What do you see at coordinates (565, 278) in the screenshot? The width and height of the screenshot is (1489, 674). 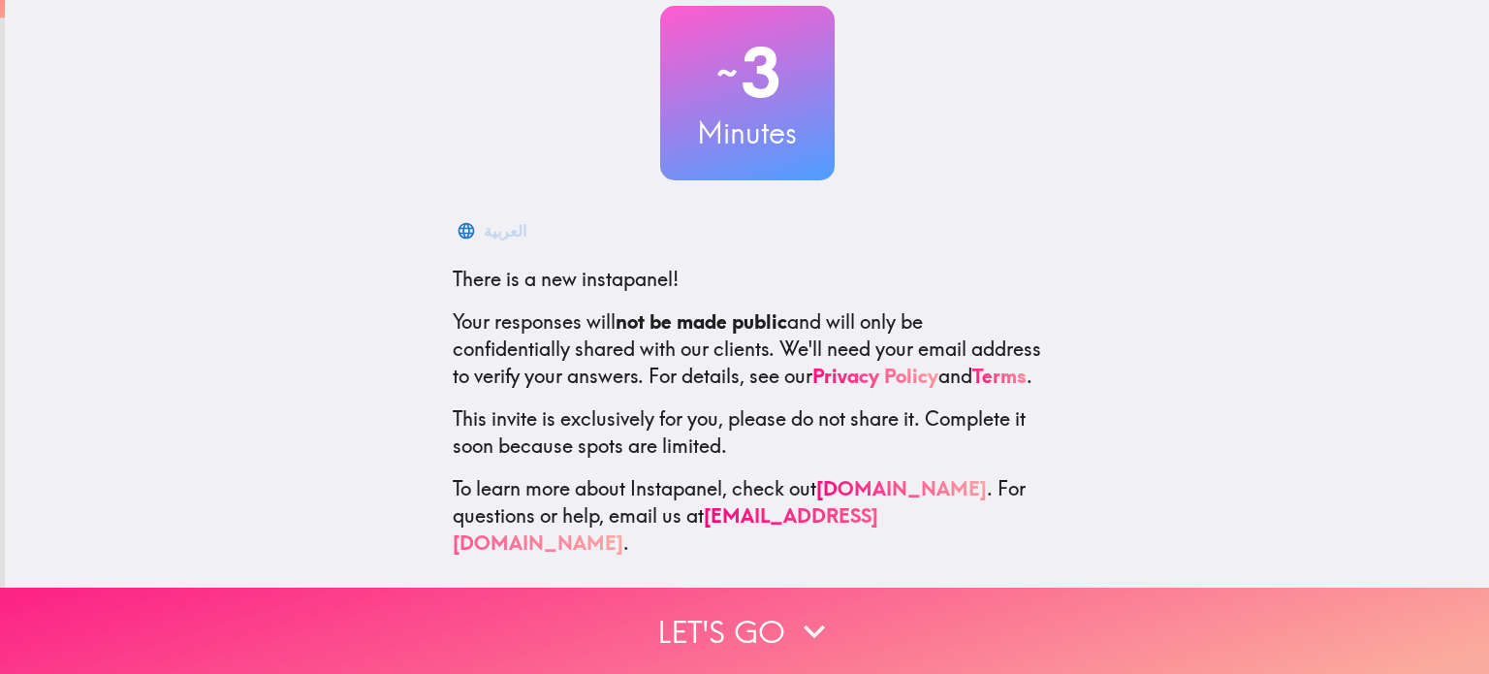 I see `span: There is a new instapanel!` at bounding box center [565, 278].